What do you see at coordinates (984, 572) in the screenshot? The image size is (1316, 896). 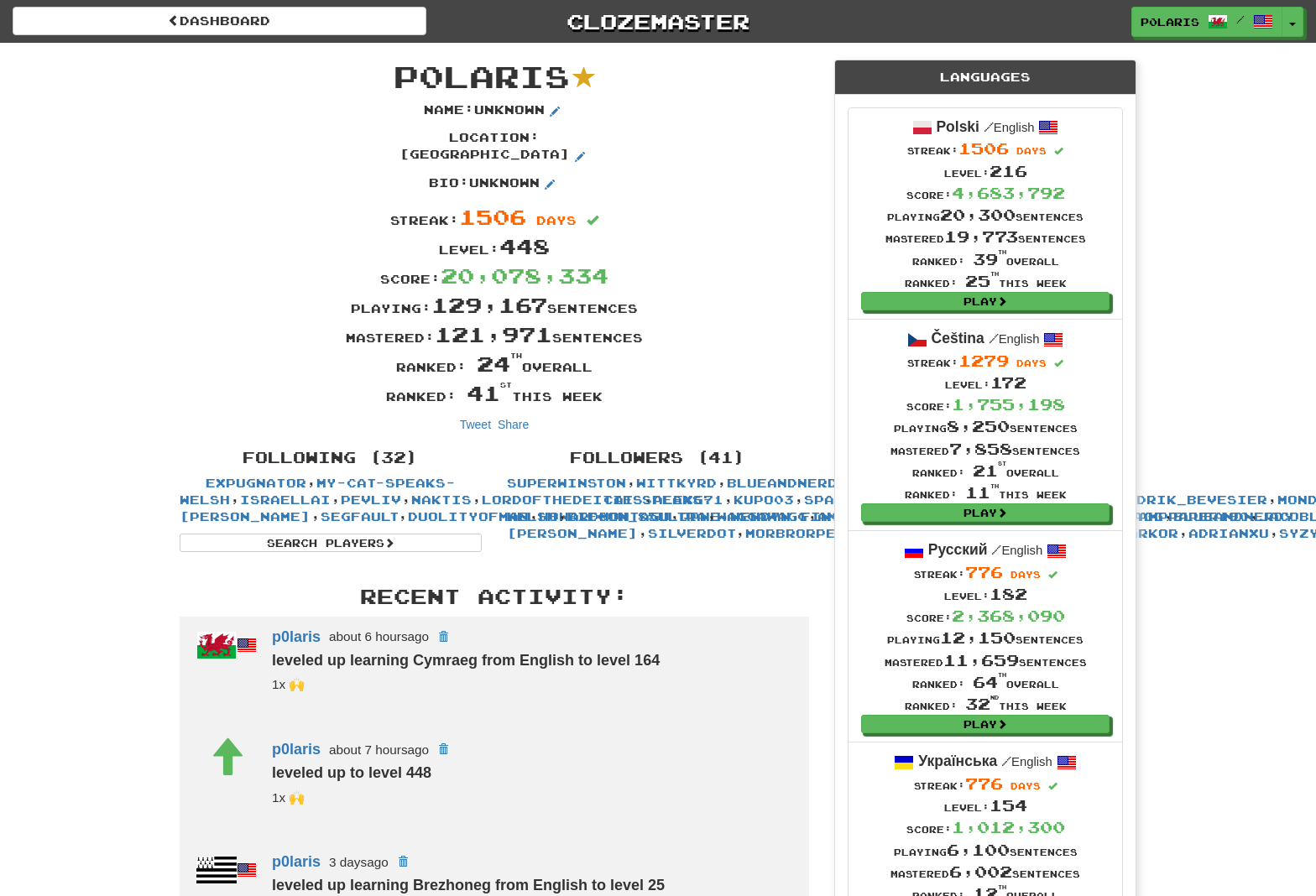 I see `span: 776` at bounding box center [984, 572].